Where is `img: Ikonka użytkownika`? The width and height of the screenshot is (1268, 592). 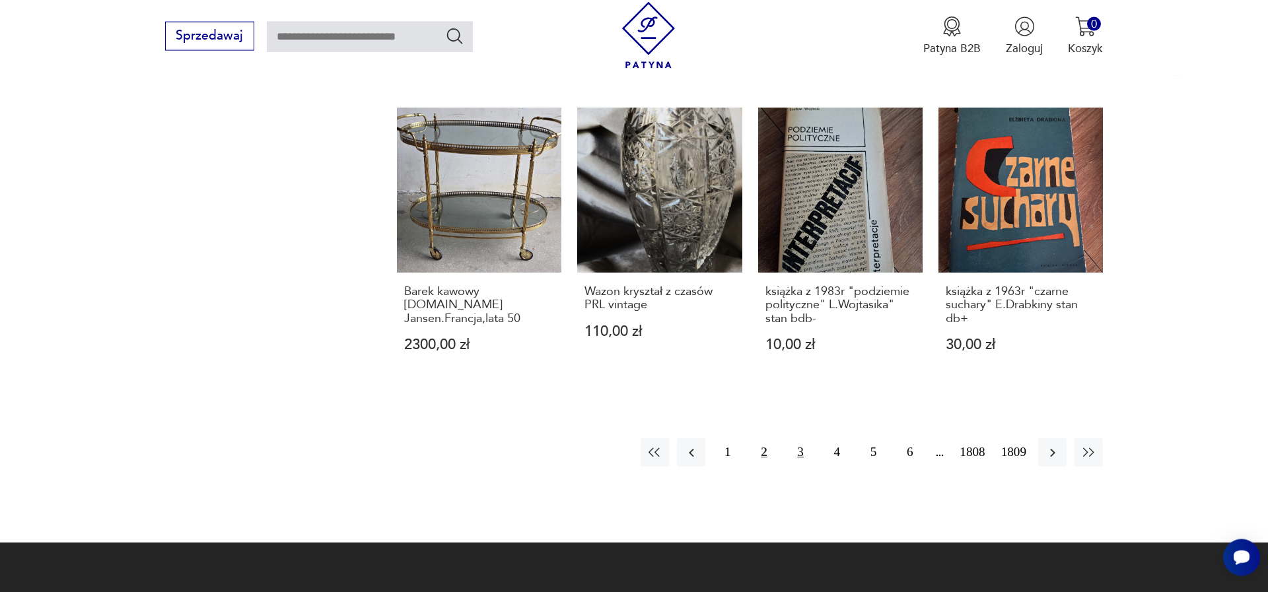
img: Ikonka użytkownika is located at coordinates (1024, 26).